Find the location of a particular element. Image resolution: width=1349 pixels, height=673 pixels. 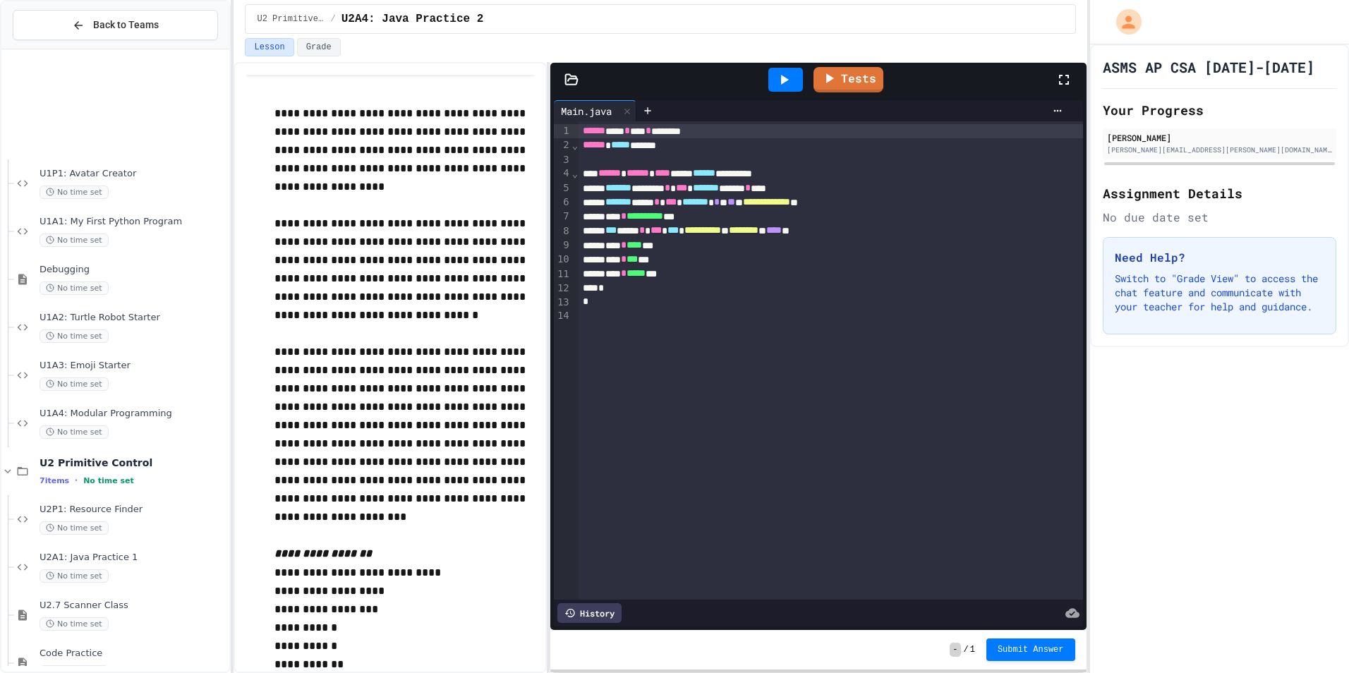

div: No due date set is located at coordinates (1219, 217).